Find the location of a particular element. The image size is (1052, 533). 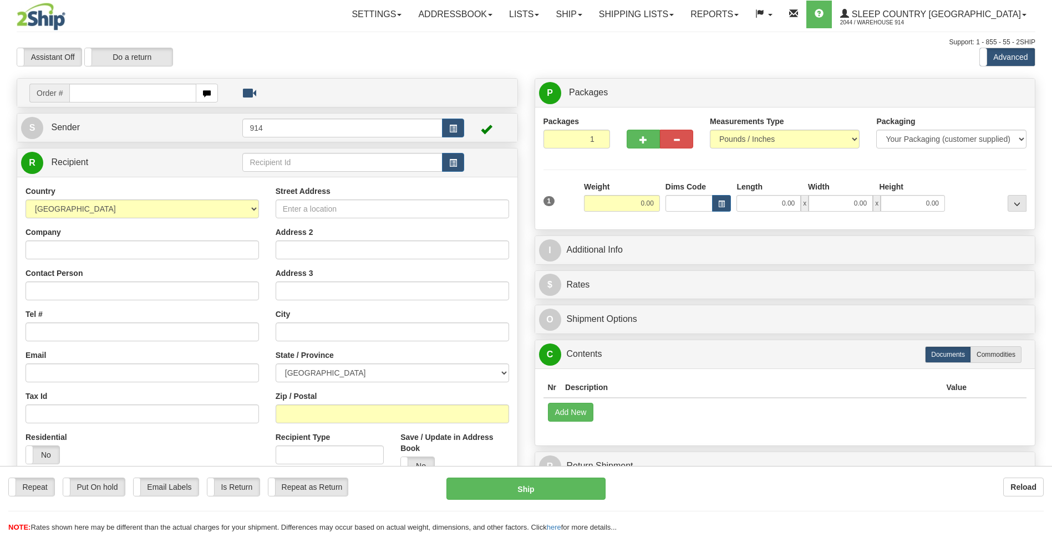

label: Dims Code is located at coordinates (685, 187).